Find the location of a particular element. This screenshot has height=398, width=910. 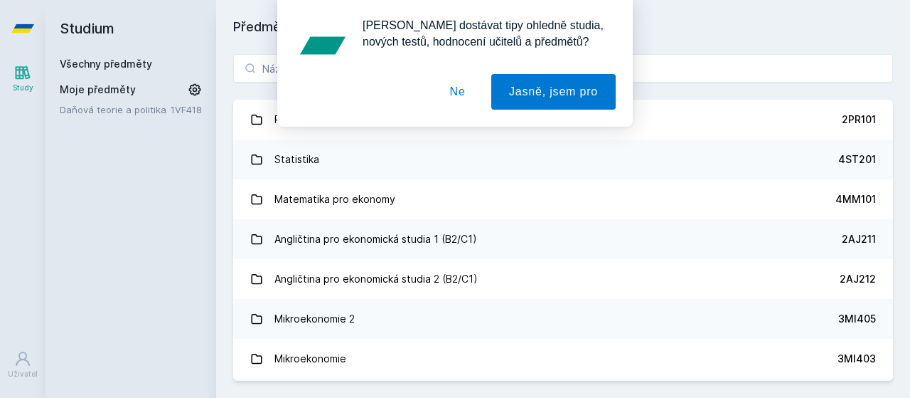

div: Angličtina pro ekonomická studia 1 (B2/C1) is located at coordinates (376, 239).